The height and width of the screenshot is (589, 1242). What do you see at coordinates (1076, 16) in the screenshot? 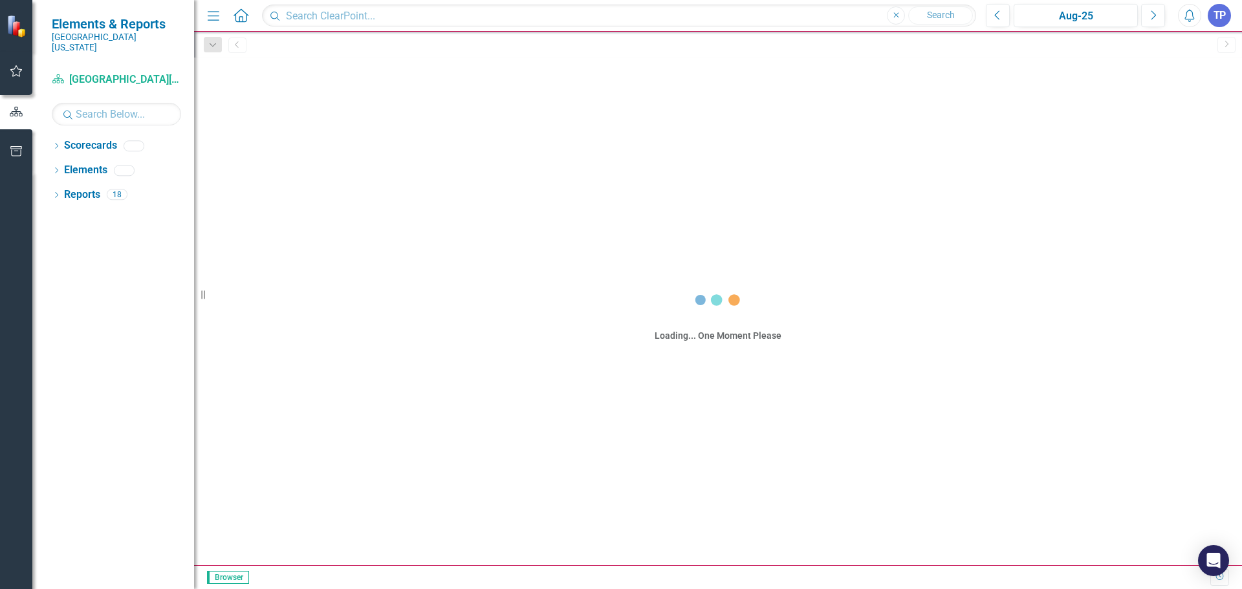
I see `button: Aug-25` at bounding box center [1076, 16].